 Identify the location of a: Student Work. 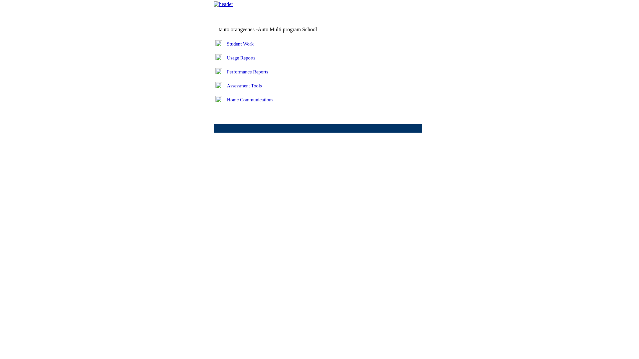
(240, 44).